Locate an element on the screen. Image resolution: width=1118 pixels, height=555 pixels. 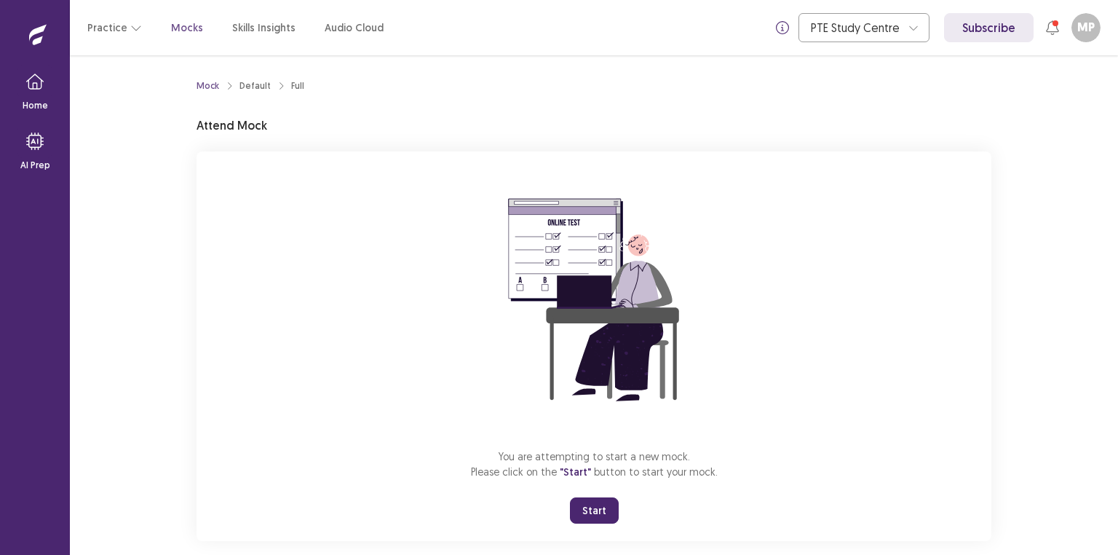
p: Audio Cloud is located at coordinates (354, 28).